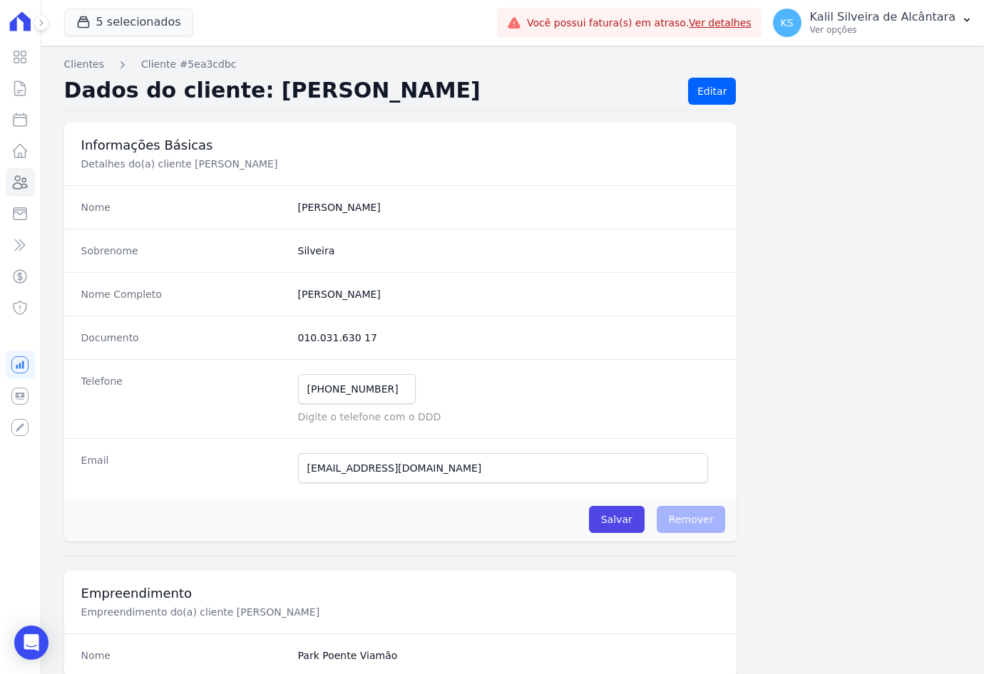 Image resolution: width=984 pixels, height=674 pixels. What do you see at coordinates (184, 399) in the screenshot?
I see `dt: Telefone` at bounding box center [184, 399].